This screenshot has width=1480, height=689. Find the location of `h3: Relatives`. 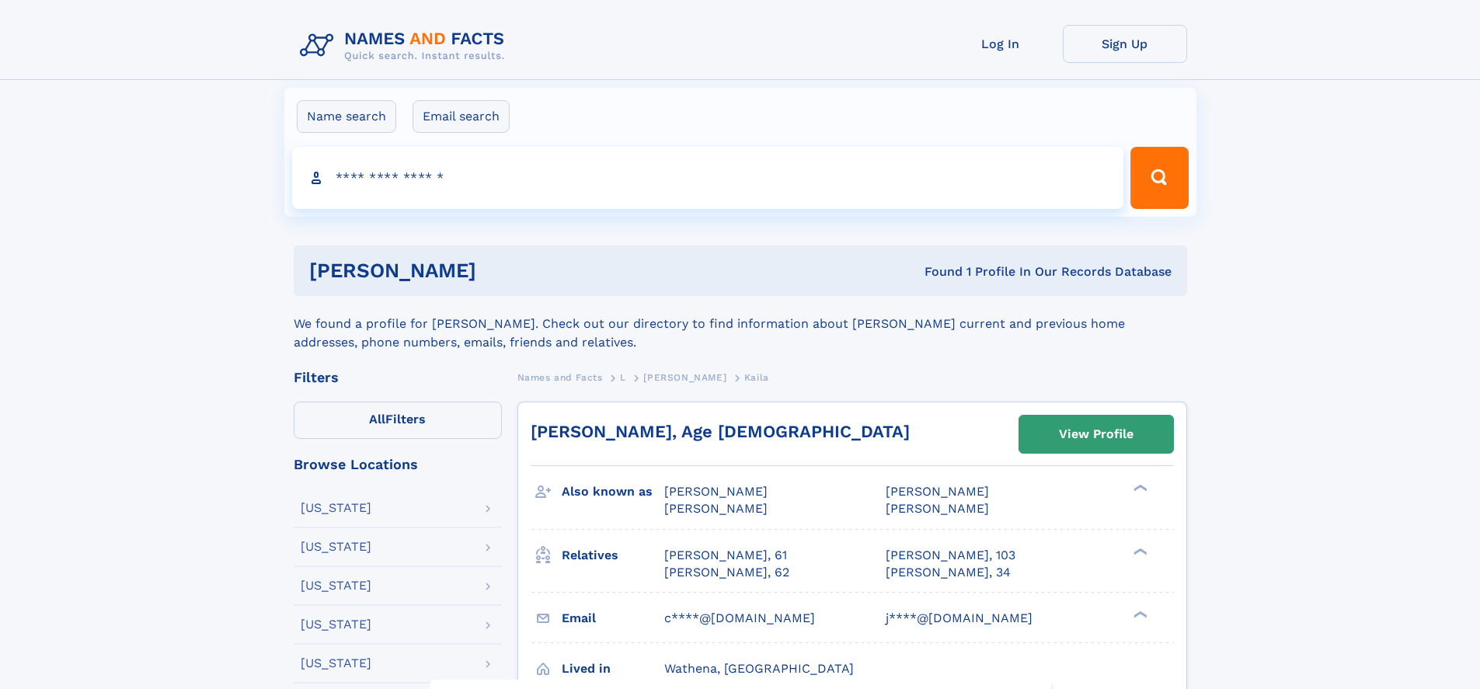

h3: Relatives is located at coordinates (613, 555).